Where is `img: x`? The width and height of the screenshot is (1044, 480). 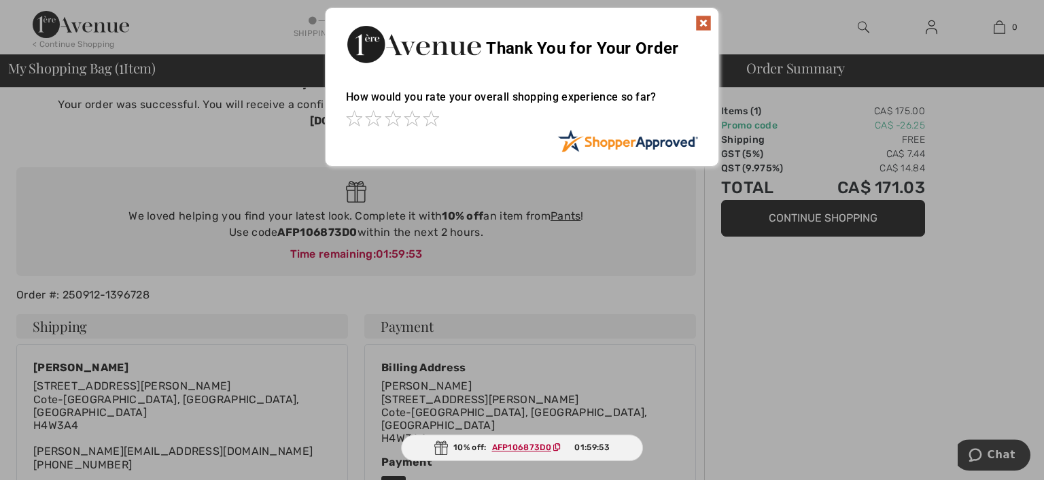
img: x is located at coordinates (703, 23).